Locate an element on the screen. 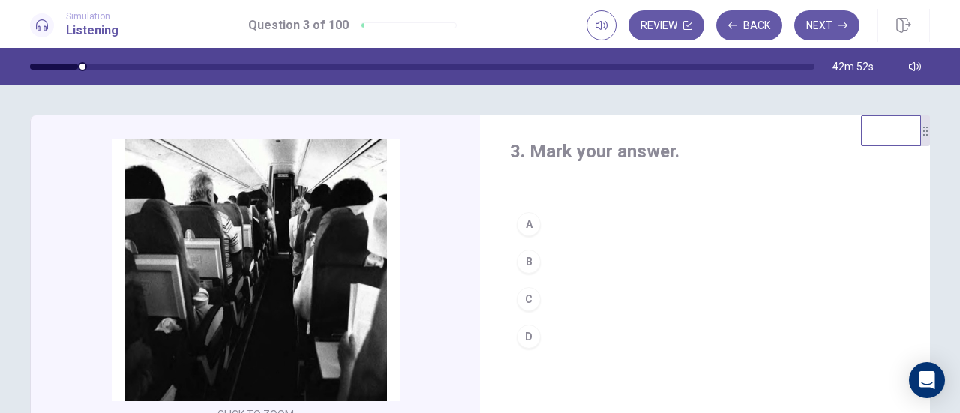 This screenshot has height=413, width=960. button: Review is located at coordinates (666, 25).